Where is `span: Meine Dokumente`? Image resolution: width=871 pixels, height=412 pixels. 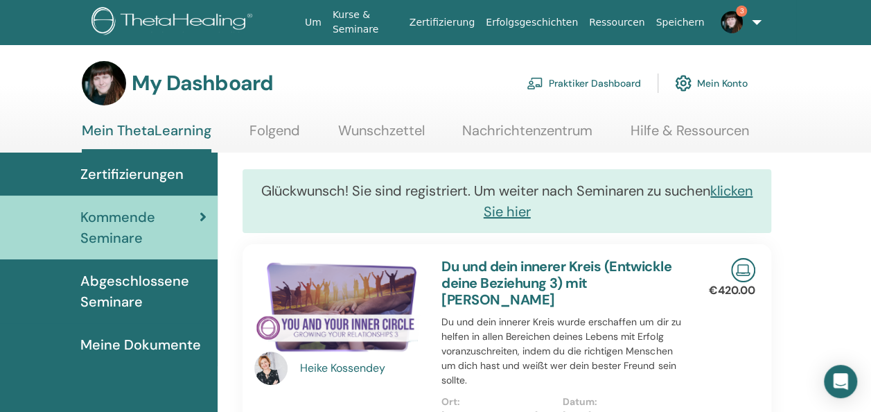 span: Meine Dokumente is located at coordinates (141, 344).